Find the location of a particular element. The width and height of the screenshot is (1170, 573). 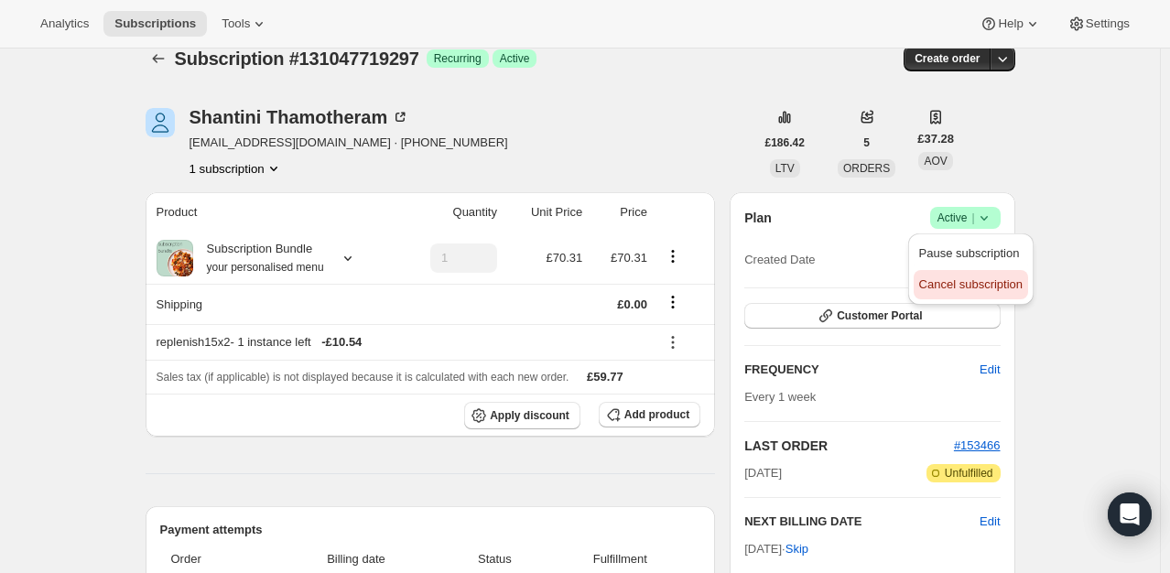

span: Cancel subscription is located at coordinates (971, 284).